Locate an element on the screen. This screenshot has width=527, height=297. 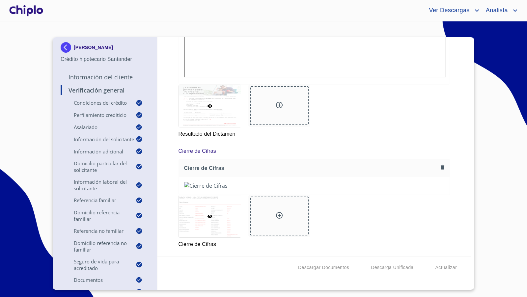
span: Cierre de Cifras is located at coordinates (311, 168).